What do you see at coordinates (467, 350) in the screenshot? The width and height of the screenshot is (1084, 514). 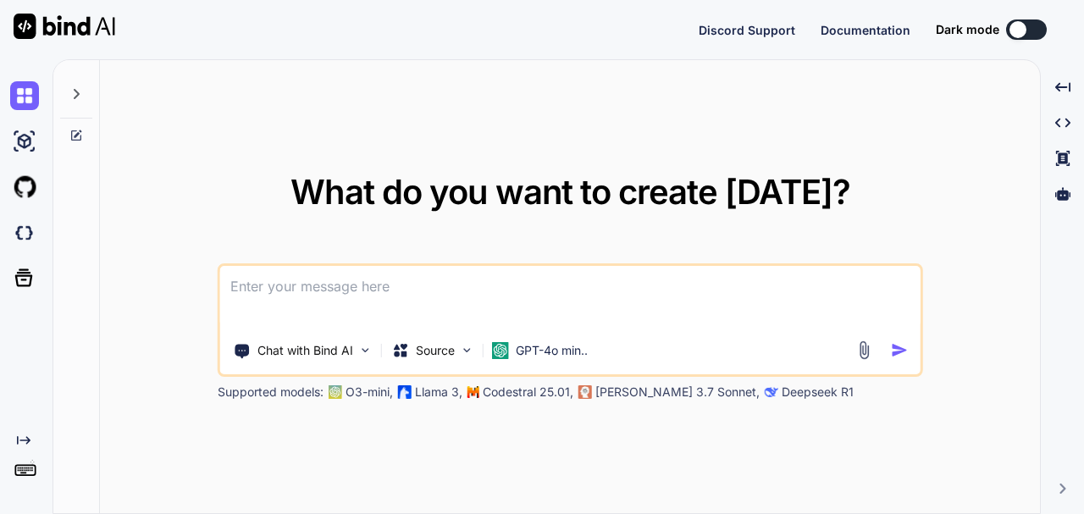 I see `img: Pick Models` at bounding box center [467, 350].